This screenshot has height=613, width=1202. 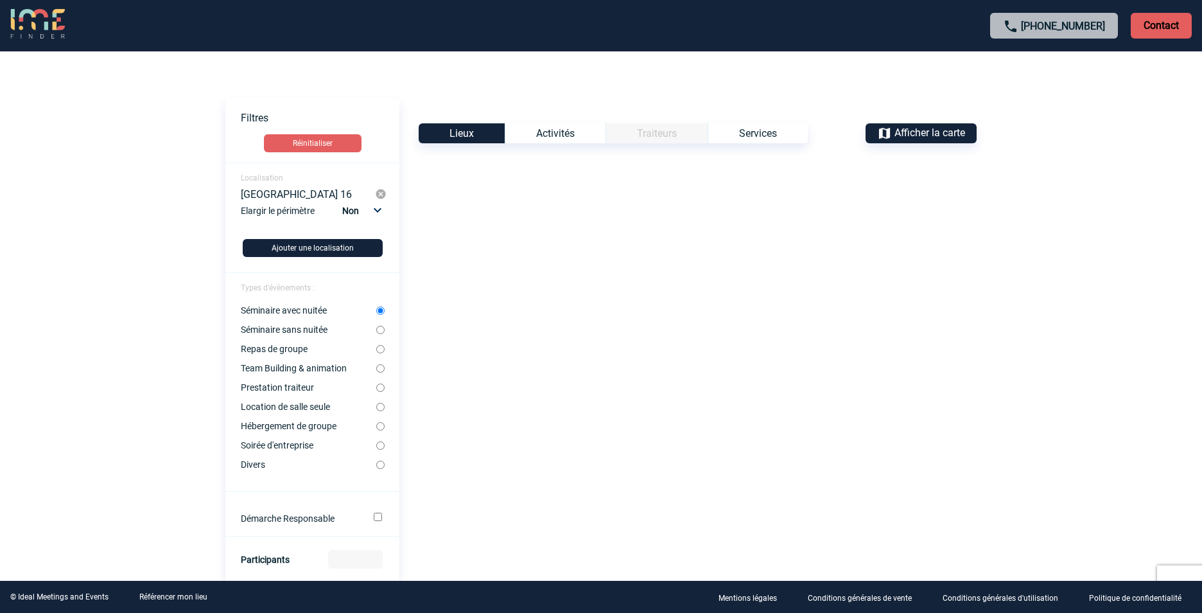 What do you see at coordinates (860, 598) in the screenshot?
I see `p: Conditions générales de vente` at bounding box center [860, 598].